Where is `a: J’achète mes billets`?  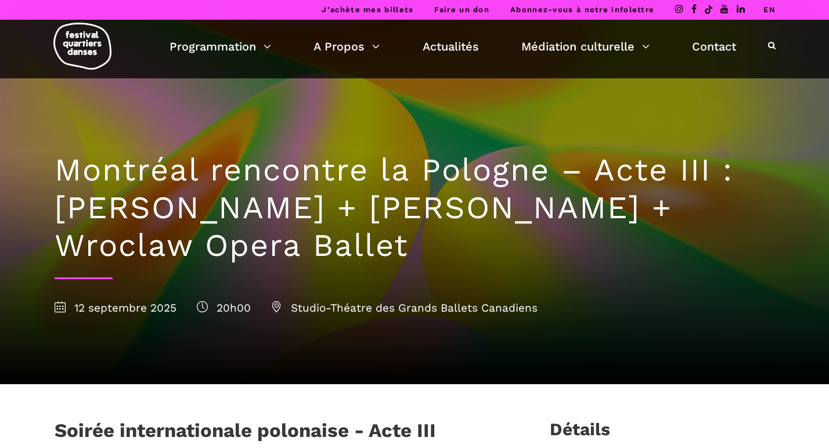 a: J’achète mes billets is located at coordinates (367, 9).